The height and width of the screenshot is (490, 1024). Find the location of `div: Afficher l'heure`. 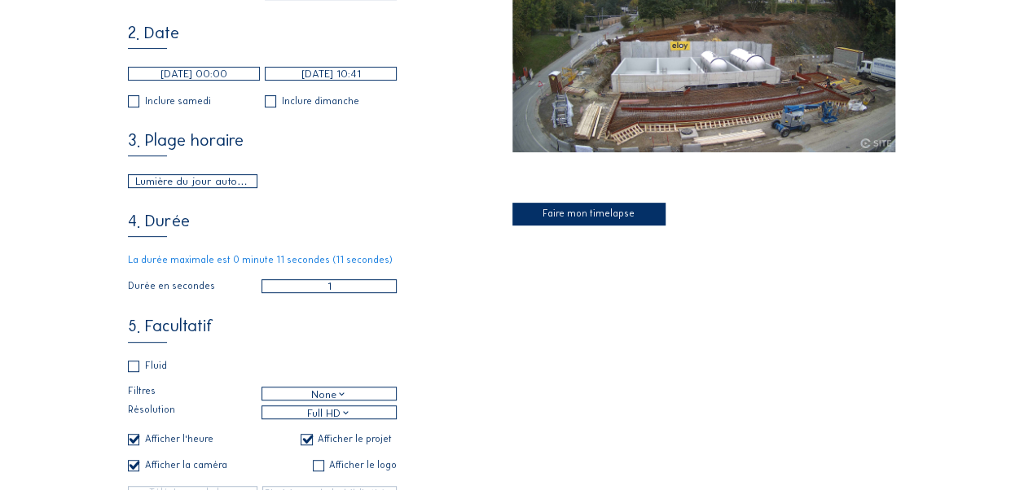

div: Afficher l'heure is located at coordinates (178, 440).